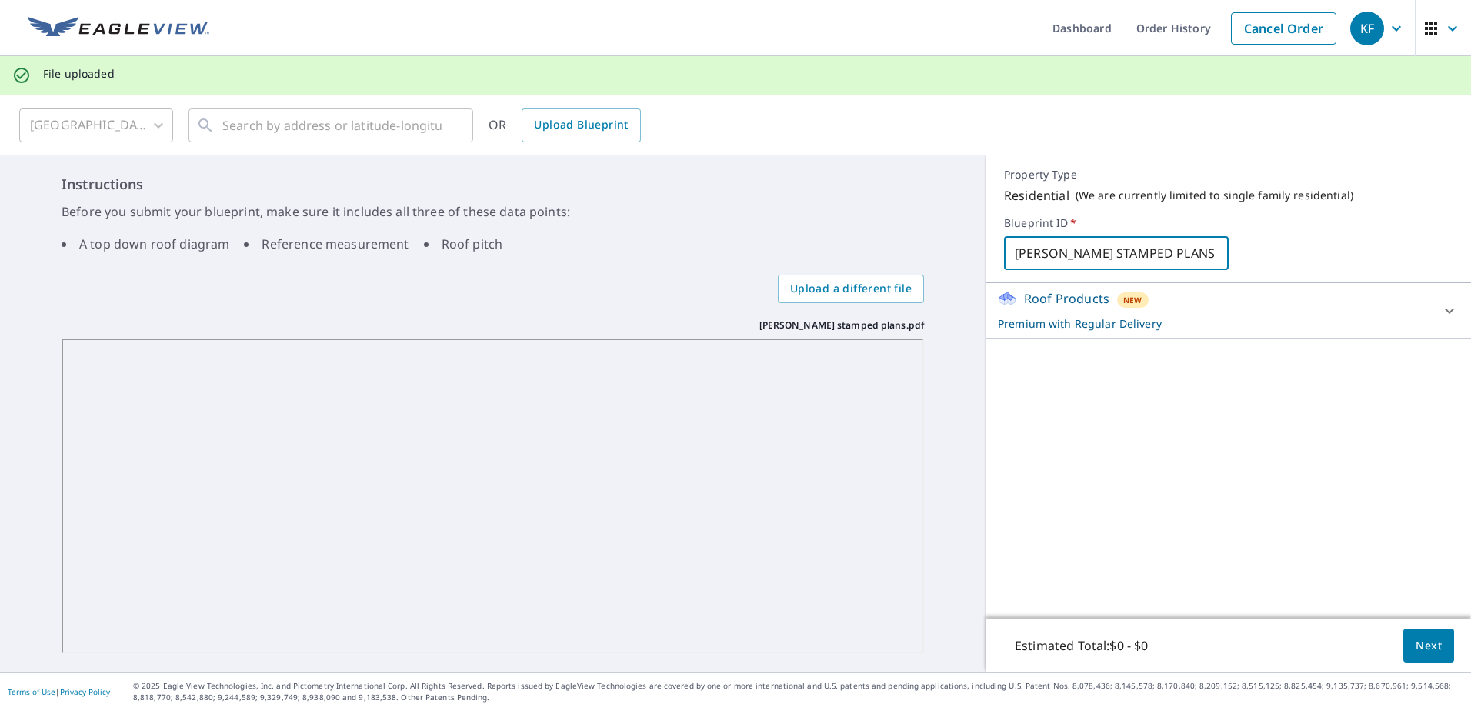 This screenshot has width=1471, height=711. I want to click on img: EV Logo, so click(118, 28).